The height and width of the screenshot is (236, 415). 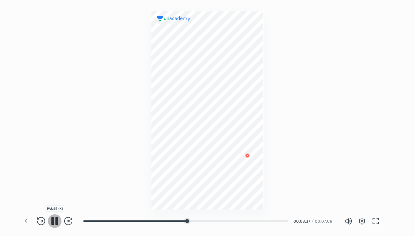 What do you see at coordinates (324, 221) in the screenshot?
I see `div: 00:07:06` at bounding box center [324, 221].